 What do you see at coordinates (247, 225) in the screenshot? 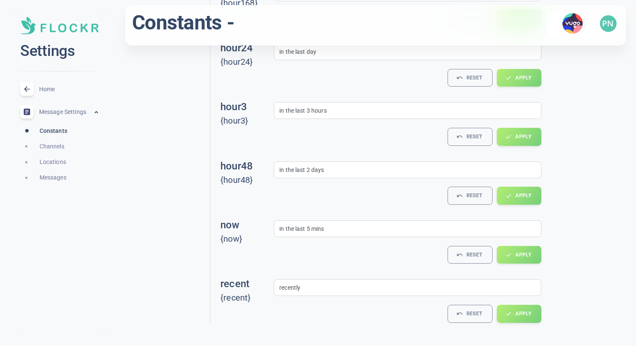
I see `h4: now` at bounding box center [247, 225].